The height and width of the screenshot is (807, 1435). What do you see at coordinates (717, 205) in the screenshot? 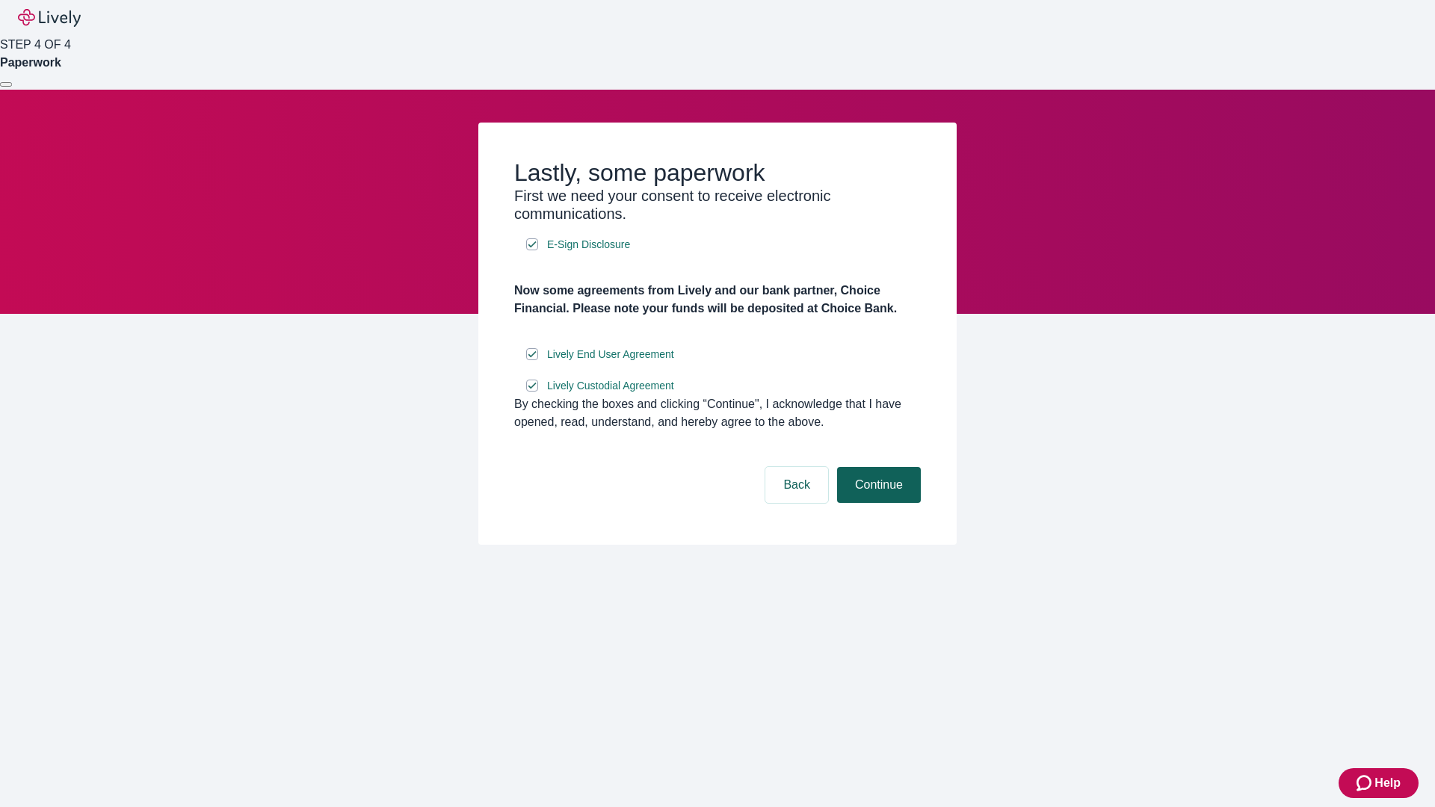
I see `h3: First we need your consent to receive electronic communications.` at bounding box center [717, 205].